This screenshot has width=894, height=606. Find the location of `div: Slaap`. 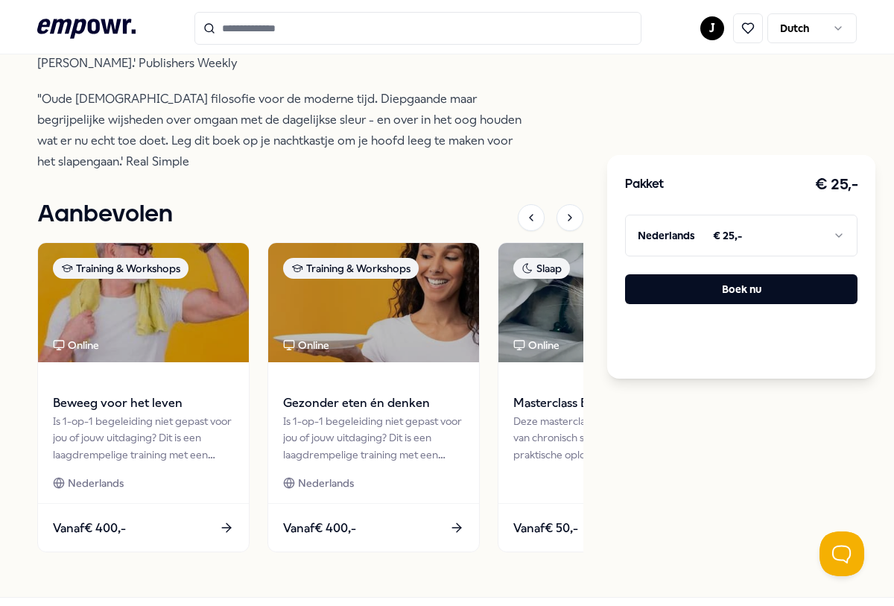

div: Slaap is located at coordinates (542, 268).